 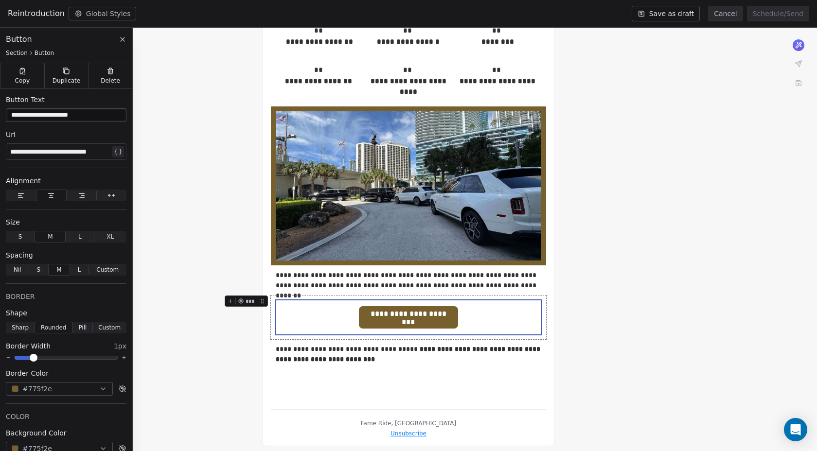 I want to click on span: Copy, so click(x=22, y=81).